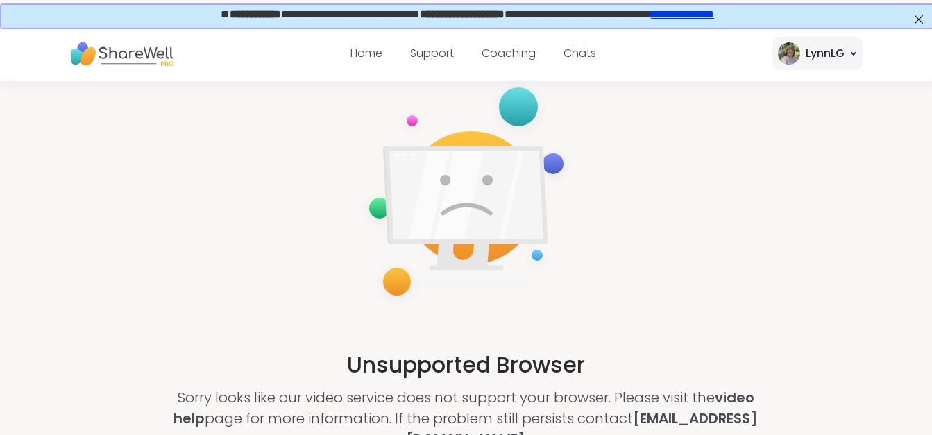 The height and width of the screenshot is (435, 932). What do you see at coordinates (509, 53) in the screenshot?
I see `a: Coaching` at bounding box center [509, 53].